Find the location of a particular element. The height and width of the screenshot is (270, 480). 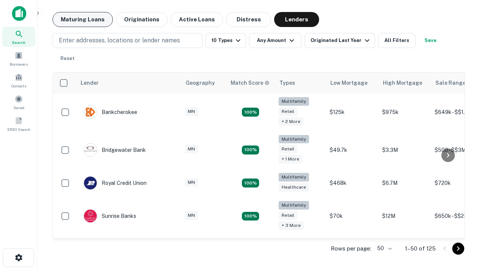

td: $975k is located at coordinates (405, 112).